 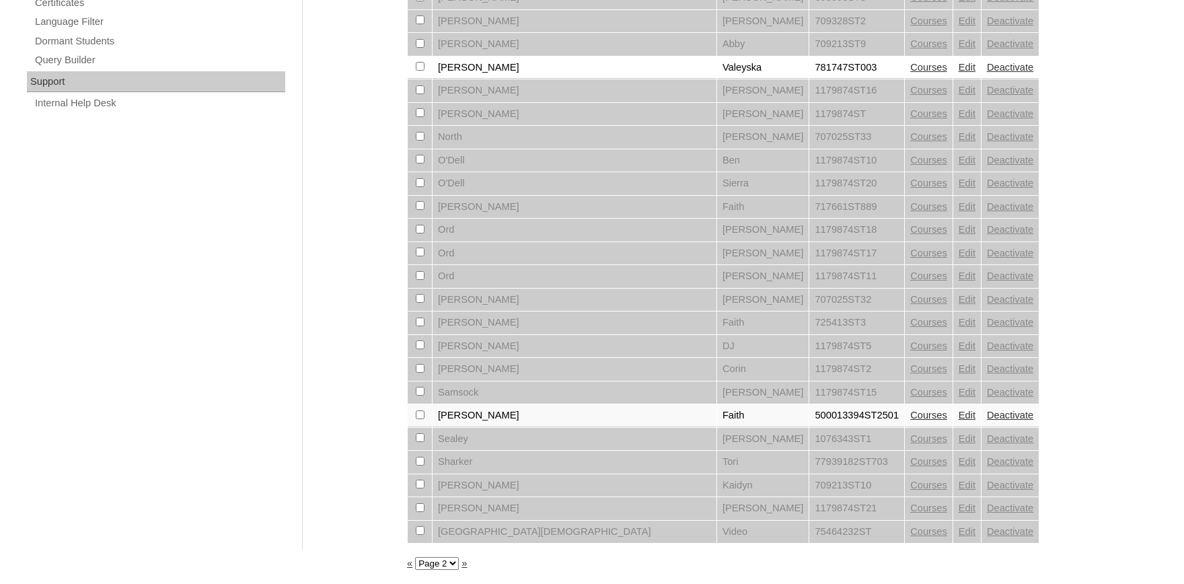 I want to click on td: Kaidyn, so click(x=763, y=486).